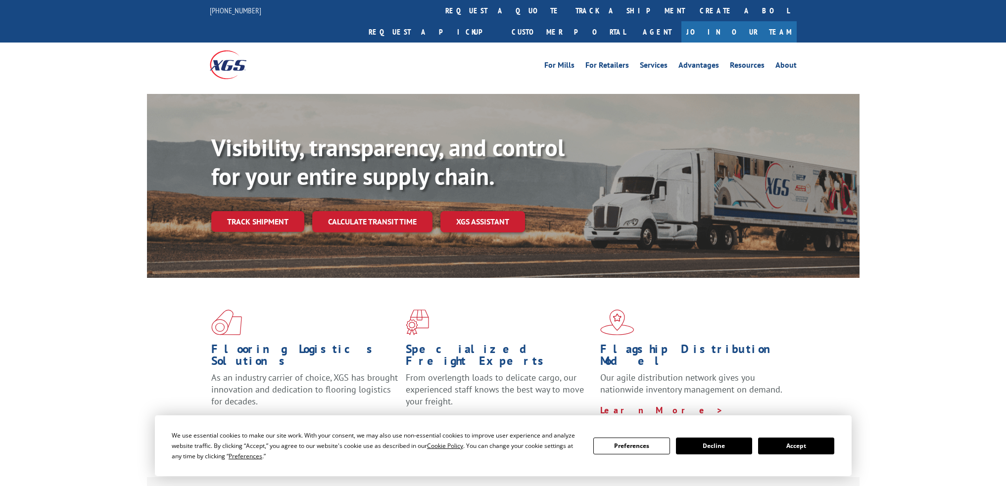 The height and width of the screenshot is (486, 1006). What do you see at coordinates (305, 358) in the screenshot?
I see `h1: Flooring Logistics Solutions` at bounding box center [305, 358].